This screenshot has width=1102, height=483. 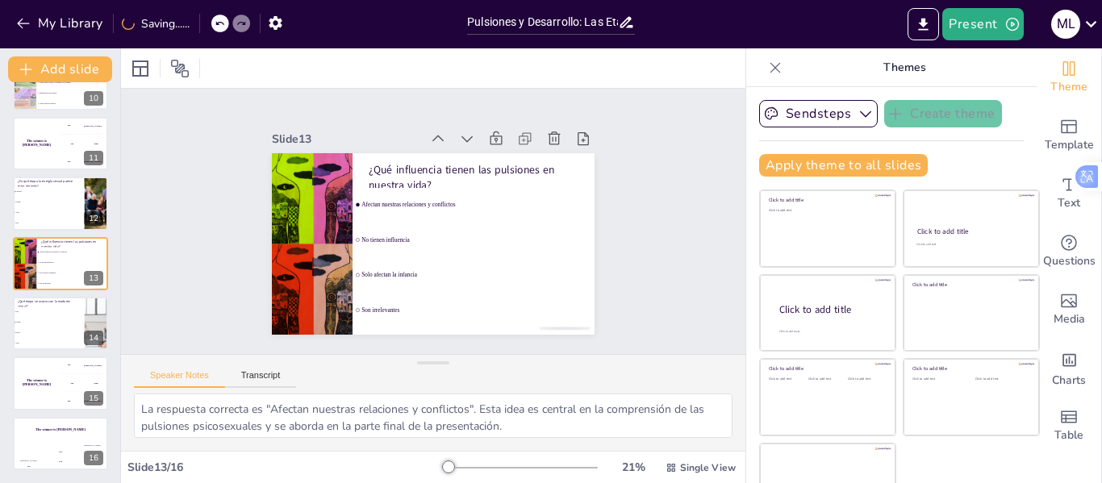 I want to click on span: Amor hacia el padre y rivalidad con la madre, so click(x=73, y=82).